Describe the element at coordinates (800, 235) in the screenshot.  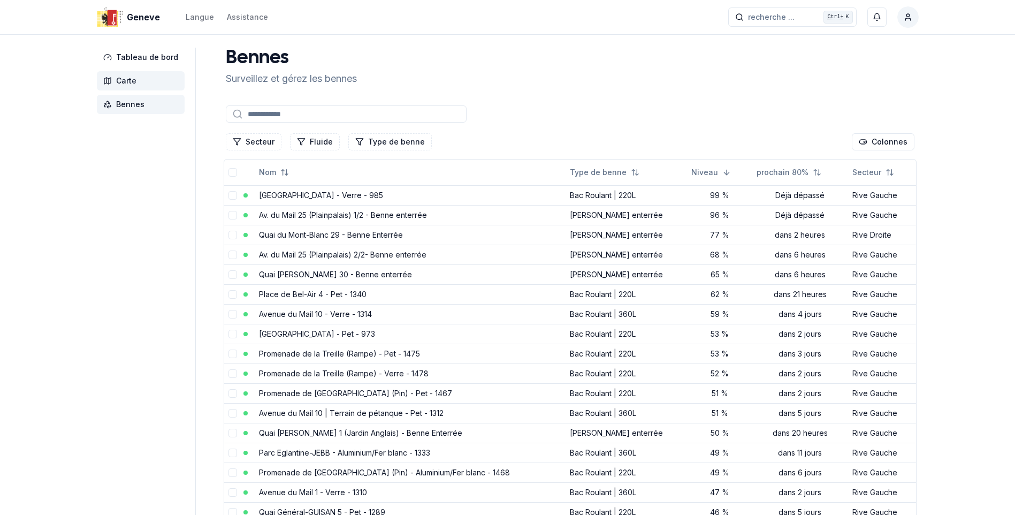
I see `div: dans 2 heures` at that location.